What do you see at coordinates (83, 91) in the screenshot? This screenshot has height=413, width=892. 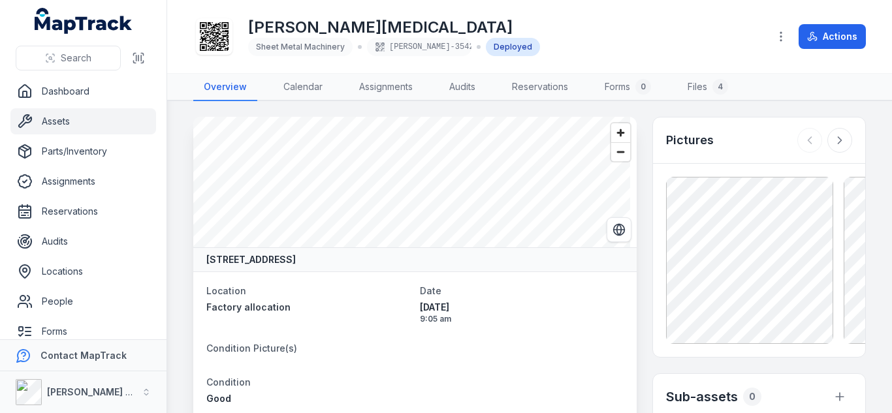 I see `a: Dashboard` at bounding box center [83, 91].